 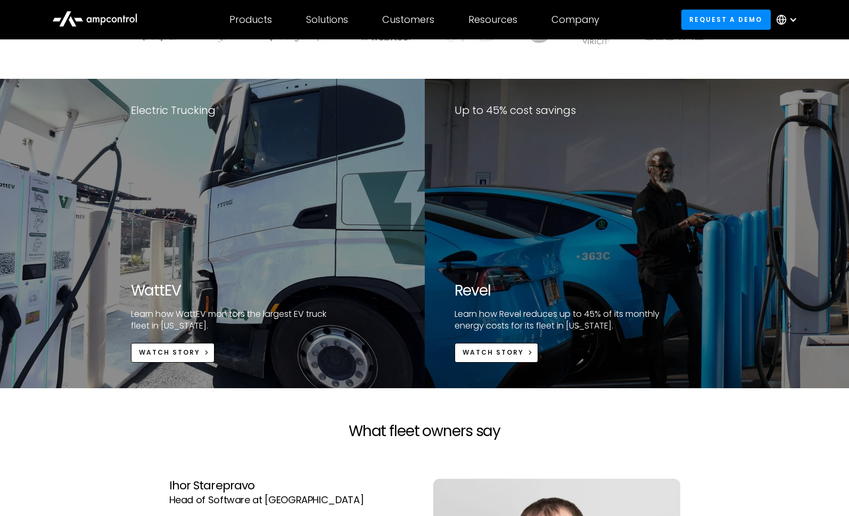 I want to click on div: Products, so click(x=251, y=20).